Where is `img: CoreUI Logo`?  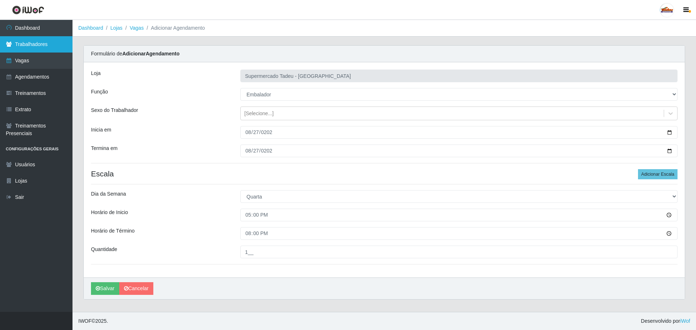 img: CoreUI Logo is located at coordinates (28, 10).